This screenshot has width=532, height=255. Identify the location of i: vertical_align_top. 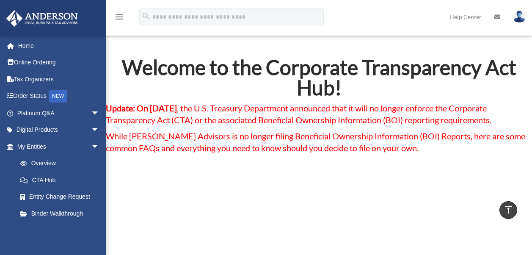
(509, 210).